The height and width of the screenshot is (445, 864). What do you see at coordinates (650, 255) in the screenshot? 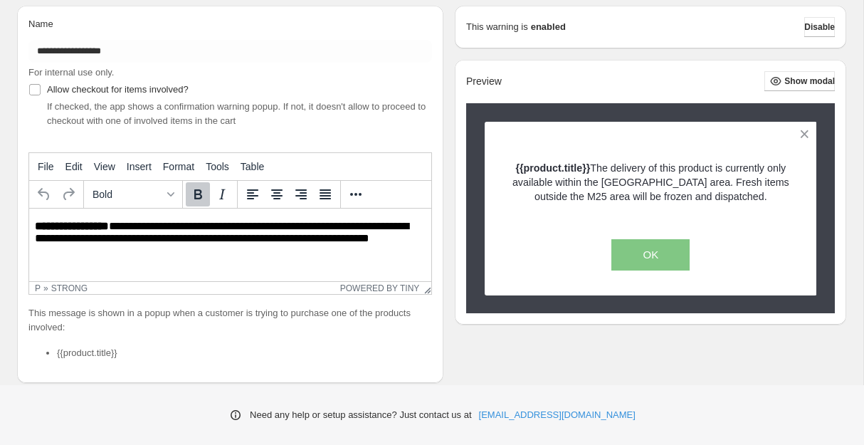
I see `button: OK` at bounding box center [650, 255].